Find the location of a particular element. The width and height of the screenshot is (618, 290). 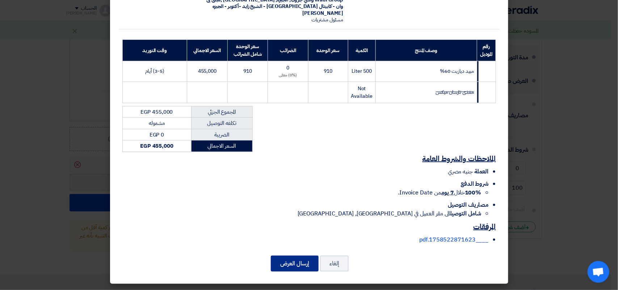

span: جنيه مصري is located at coordinates (460, 172).